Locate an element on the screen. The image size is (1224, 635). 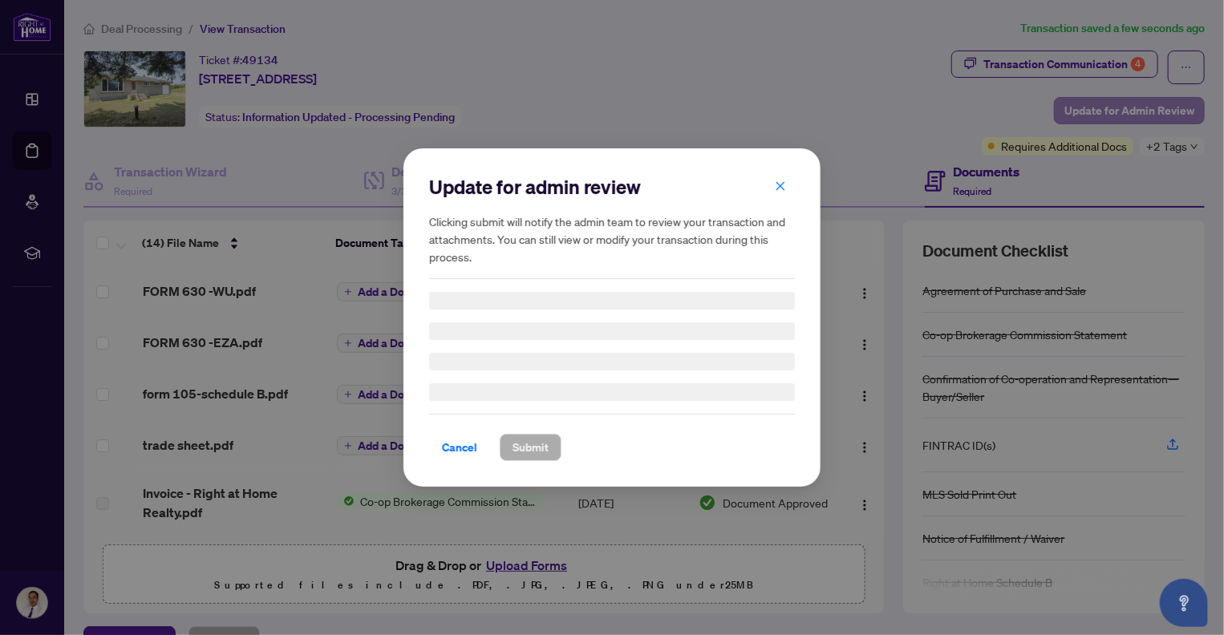
button: Open asap is located at coordinates (1184, 603).